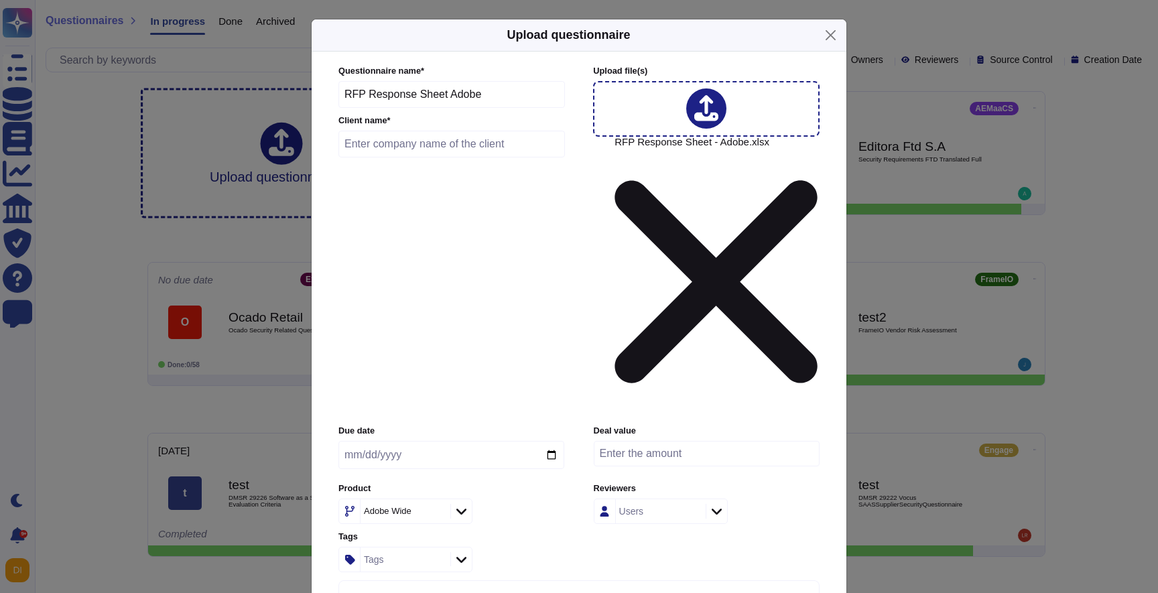  What do you see at coordinates (452, 71) in the screenshot?
I see `label: Questionnaire name` at bounding box center [452, 71].